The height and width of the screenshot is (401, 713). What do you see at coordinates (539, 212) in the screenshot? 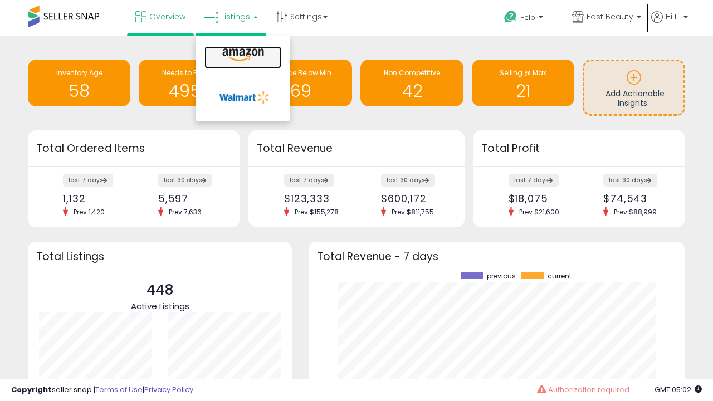
I see `span: Prev: $21,600` at bounding box center [539, 212].